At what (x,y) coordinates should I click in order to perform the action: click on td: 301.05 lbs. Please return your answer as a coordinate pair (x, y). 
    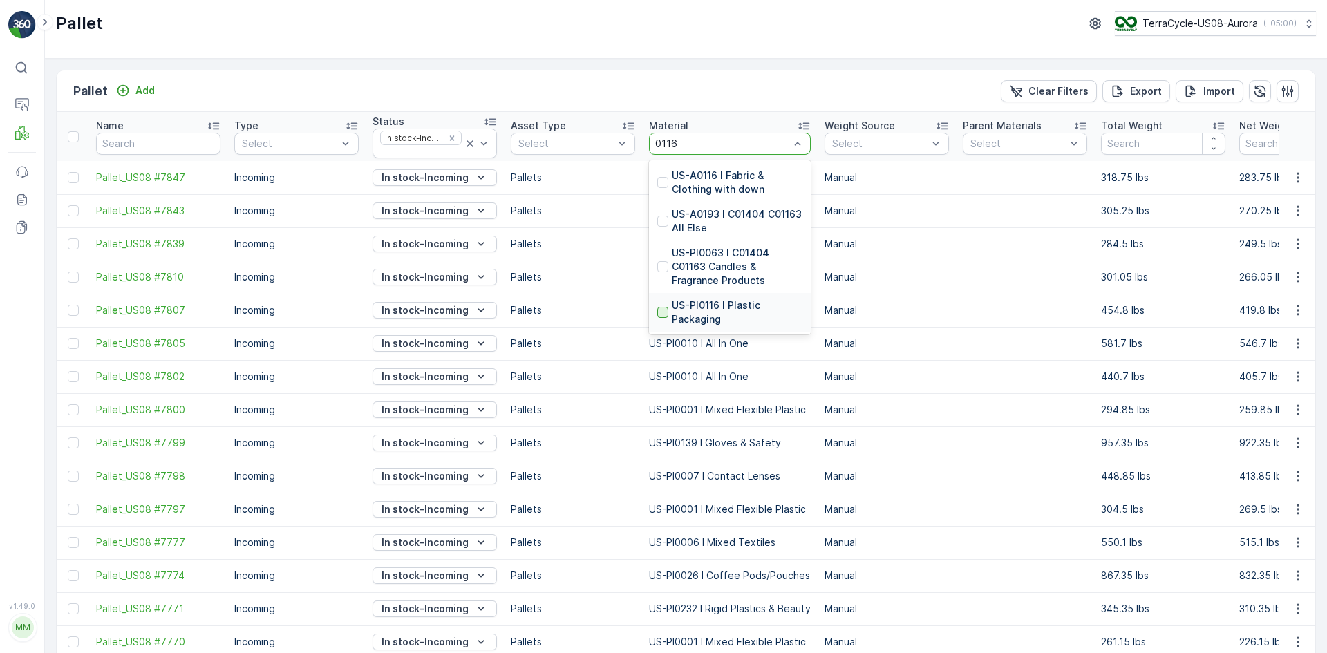
    Looking at the image, I should click on (1163, 277).